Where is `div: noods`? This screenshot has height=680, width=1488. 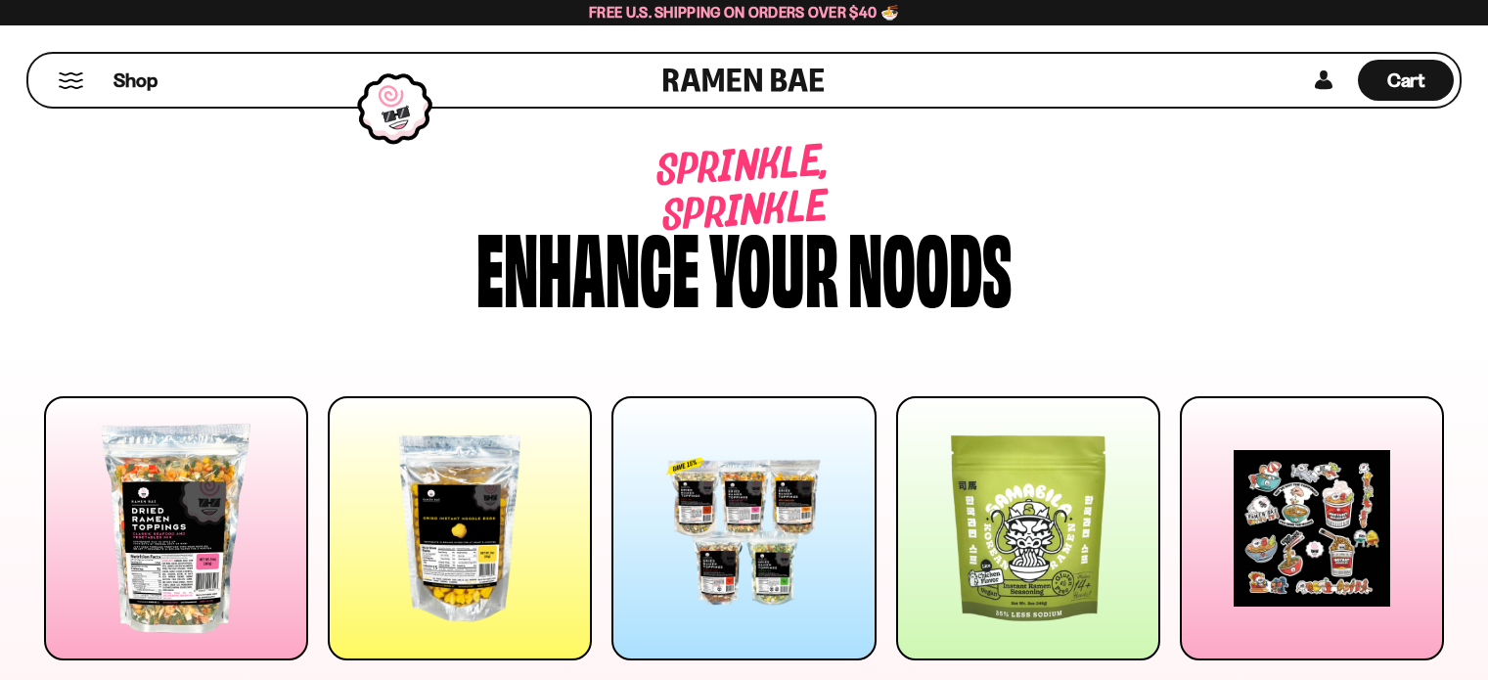 div: noods is located at coordinates (929, 264).